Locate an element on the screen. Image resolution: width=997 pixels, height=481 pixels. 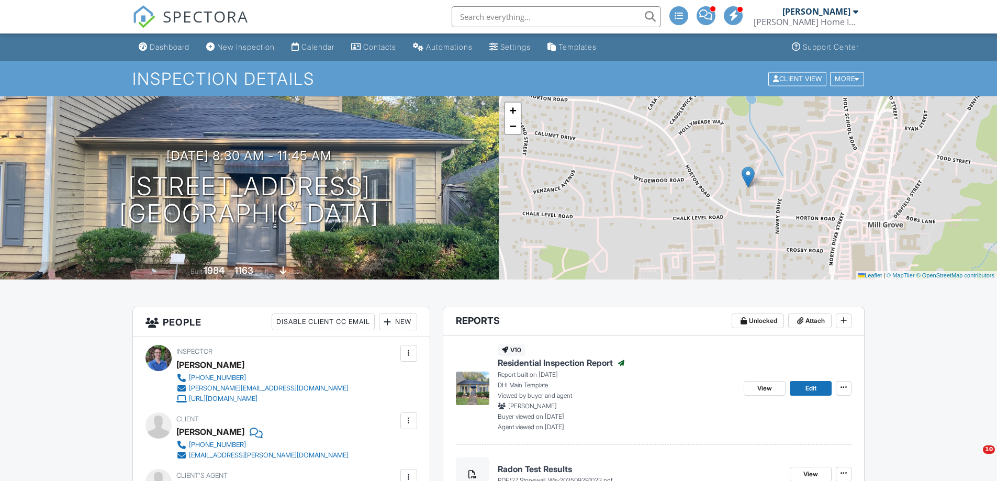
a: Templates is located at coordinates (572, 47).